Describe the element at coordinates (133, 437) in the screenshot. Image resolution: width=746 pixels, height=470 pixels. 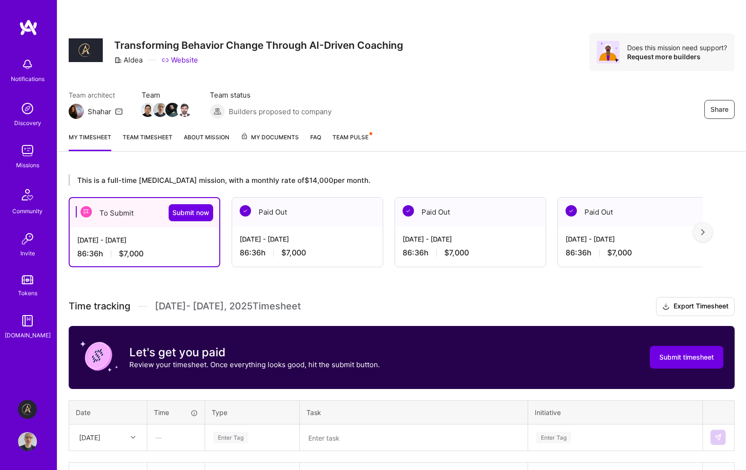
I see `i: icon Chevron` at that location.